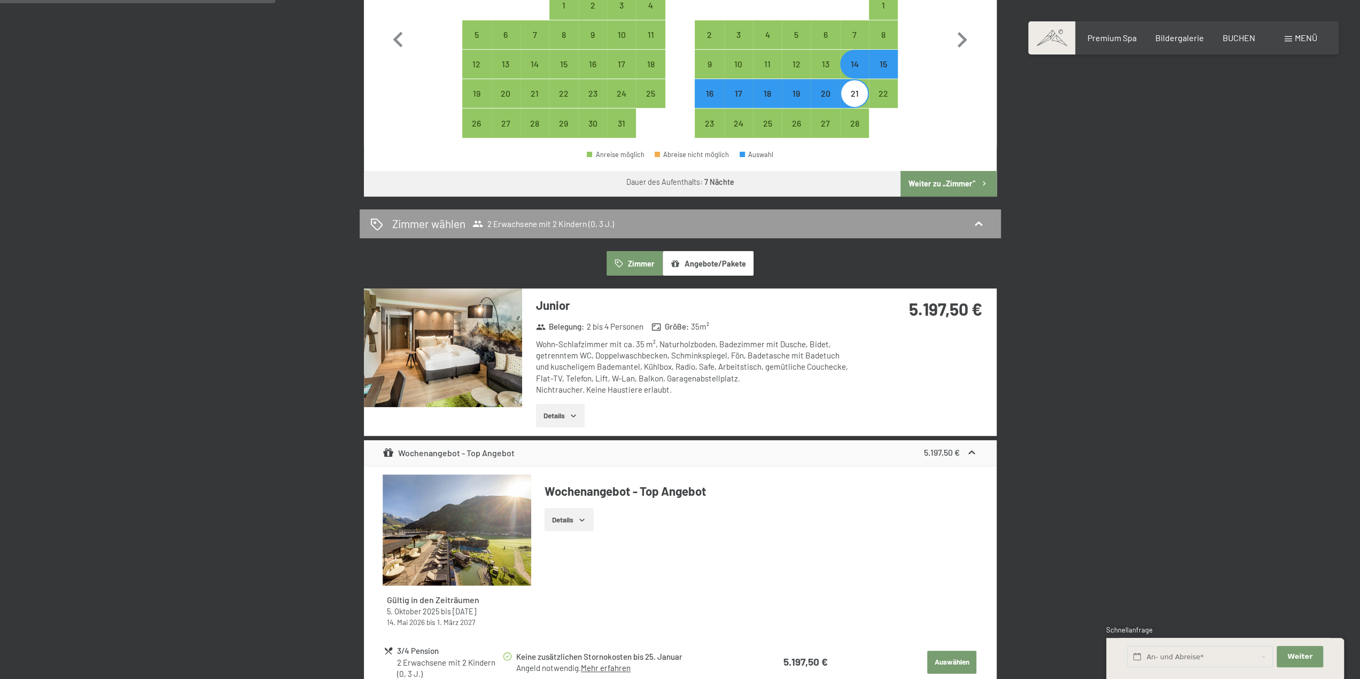  What do you see at coordinates (505, 132) in the screenshot?
I see `div: 27` at bounding box center [505, 132].